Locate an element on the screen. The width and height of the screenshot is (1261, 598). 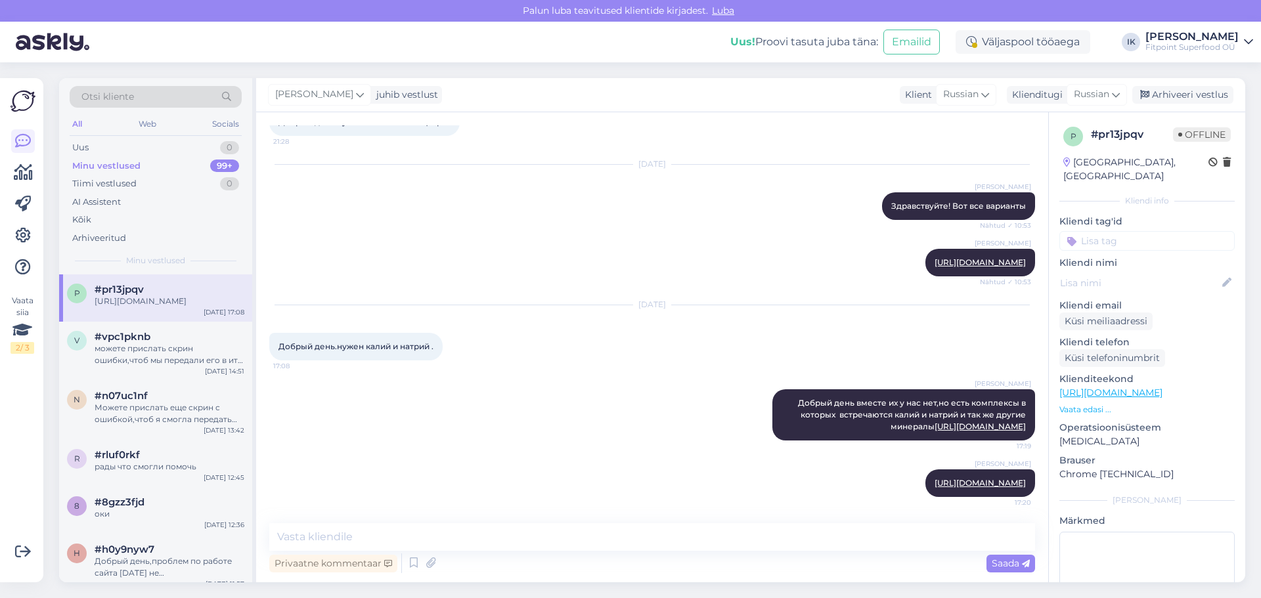
p: Klienditeekond is located at coordinates (1147, 379).